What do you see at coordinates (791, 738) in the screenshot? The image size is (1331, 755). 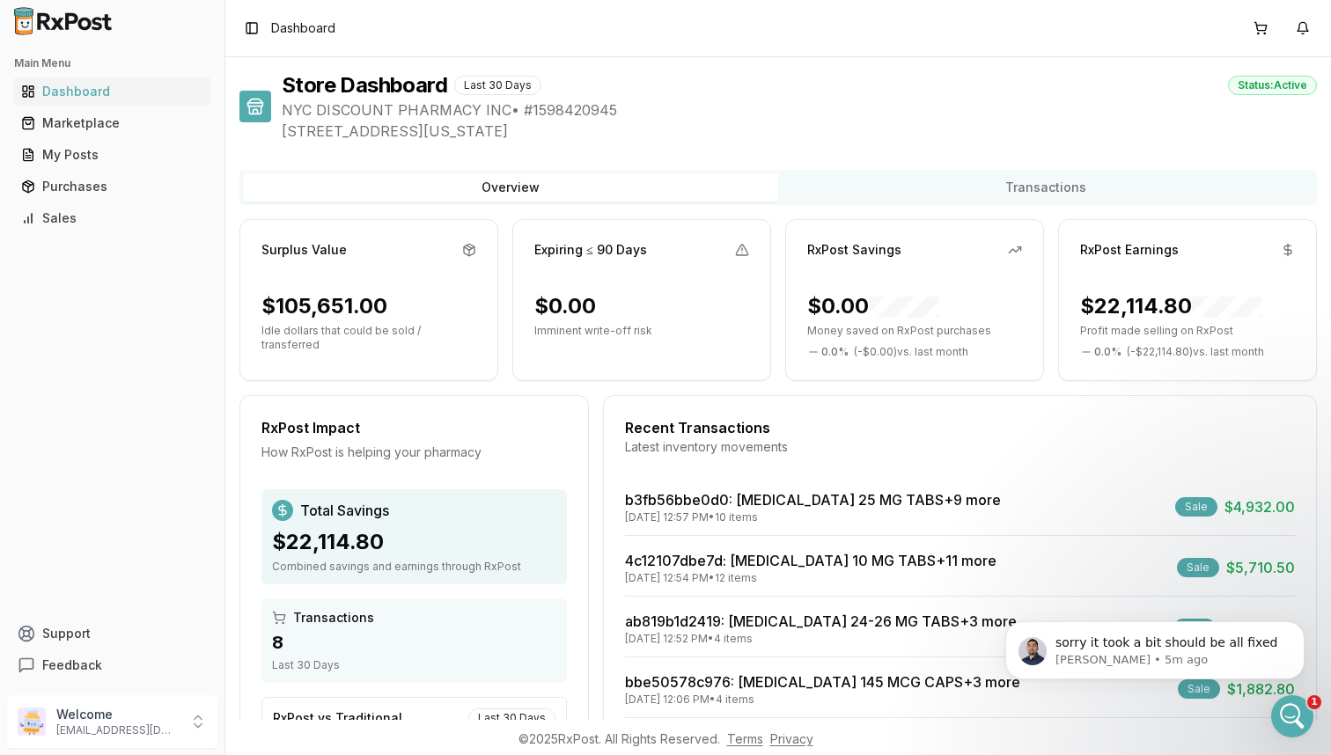 I see `a: Privacy` at bounding box center [791, 738].